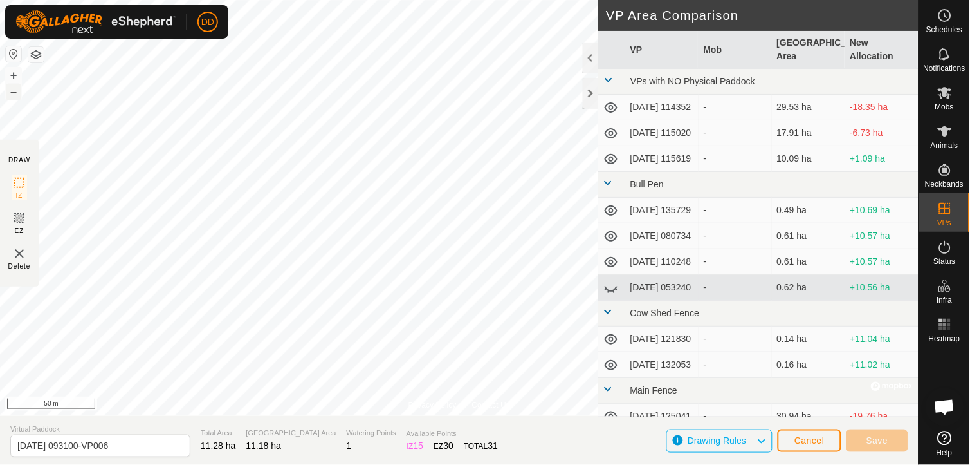  What do you see at coordinates (264, 445) in the screenshot?
I see `span: 11.18 ha` at bounding box center [264, 445].